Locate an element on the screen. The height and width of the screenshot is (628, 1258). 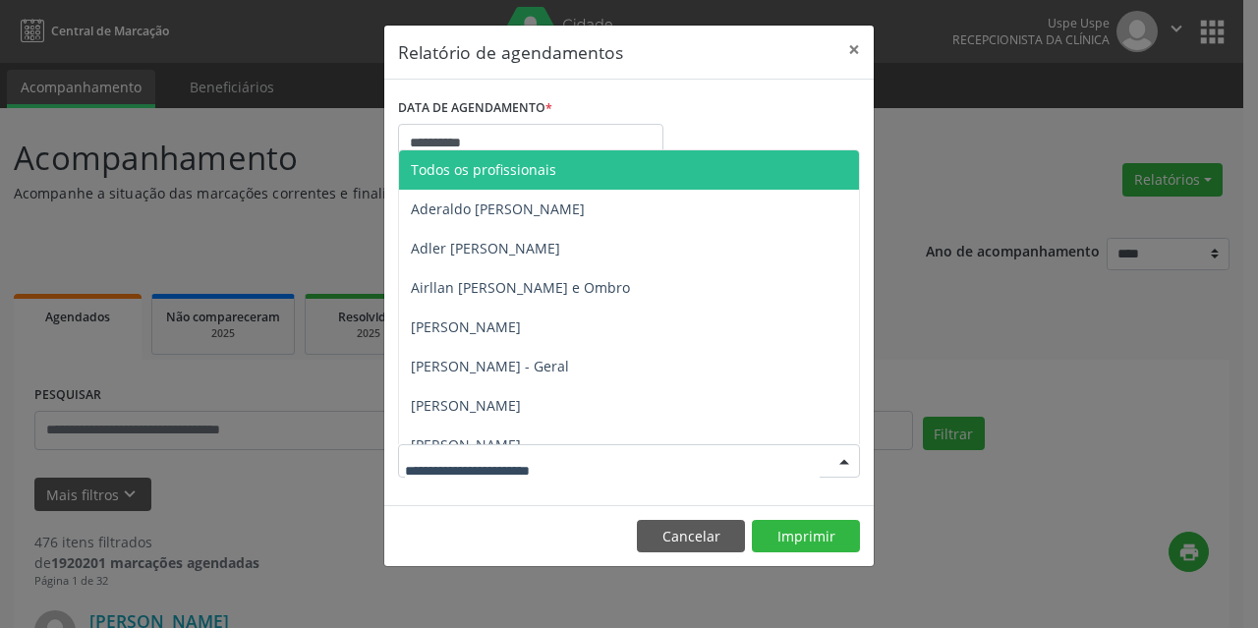
button: Close is located at coordinates (854, 49).